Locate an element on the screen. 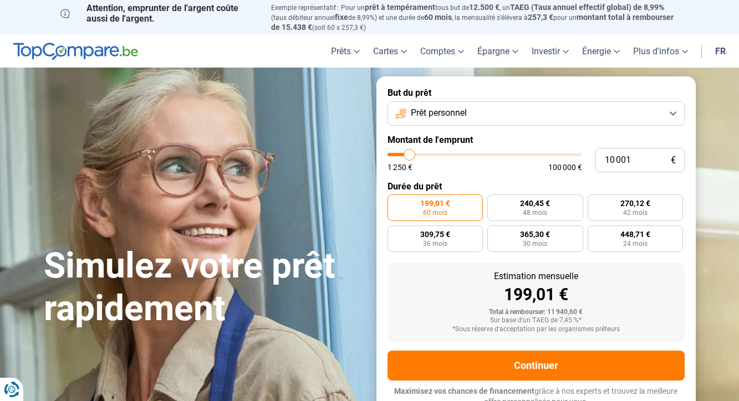 The height and width of the screenshot is (401, 739). span: 365,30 € is located at coordinates (535, 235).